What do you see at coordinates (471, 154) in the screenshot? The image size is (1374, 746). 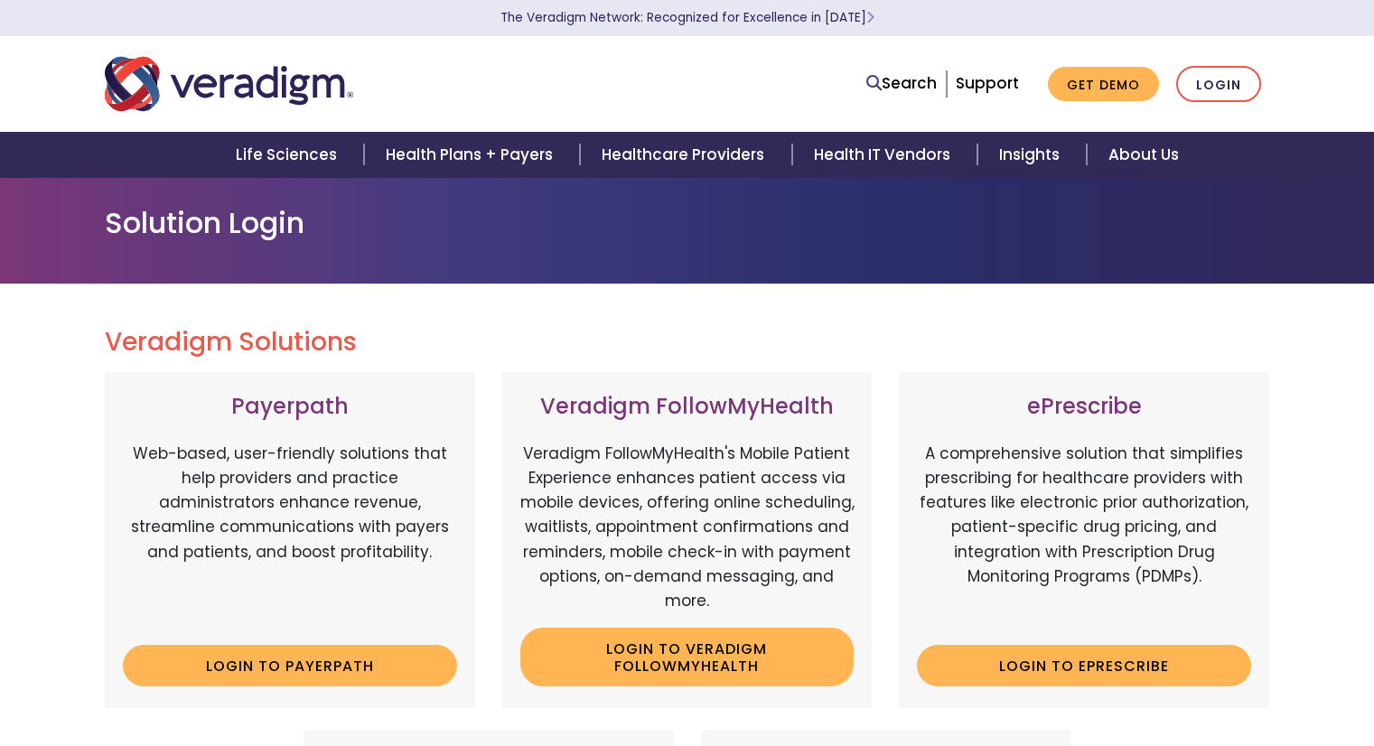 I see `a: Health Plans + Payers` at bounding box center [471, 154].